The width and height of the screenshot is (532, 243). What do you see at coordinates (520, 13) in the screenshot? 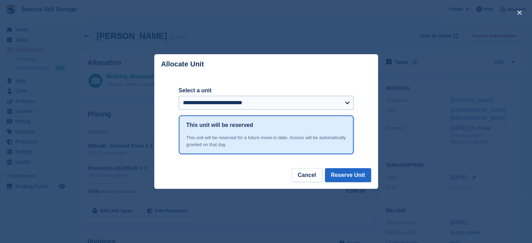
I see `button: close` at bounding box center [520, 13].